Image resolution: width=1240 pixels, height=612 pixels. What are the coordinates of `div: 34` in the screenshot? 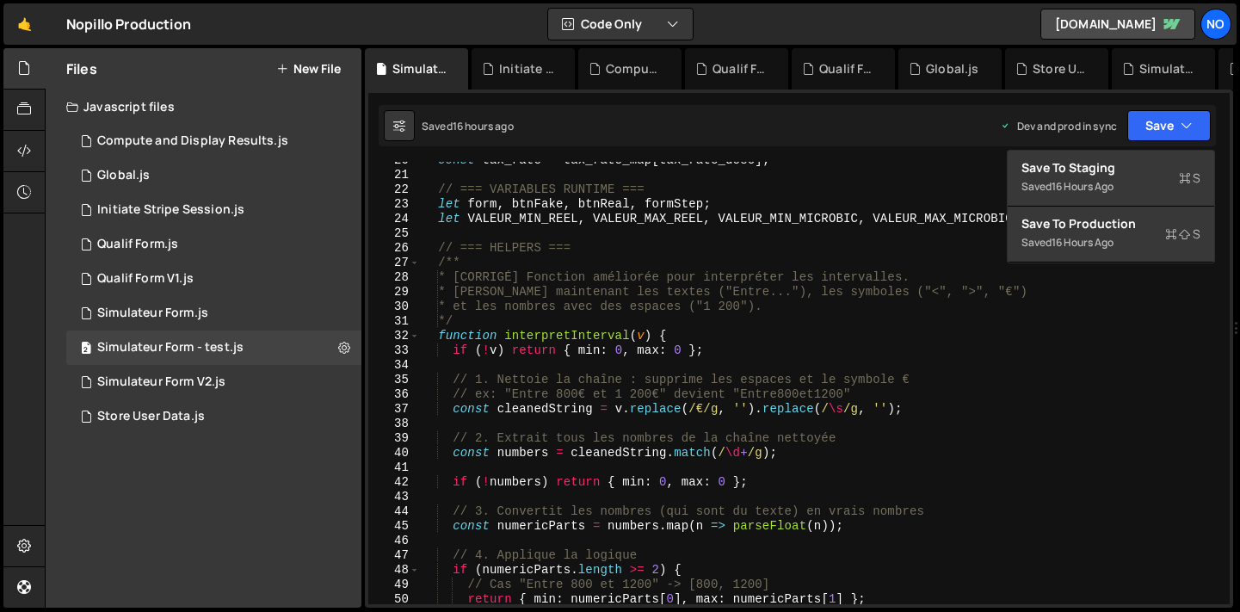 It's located at (394, 365).